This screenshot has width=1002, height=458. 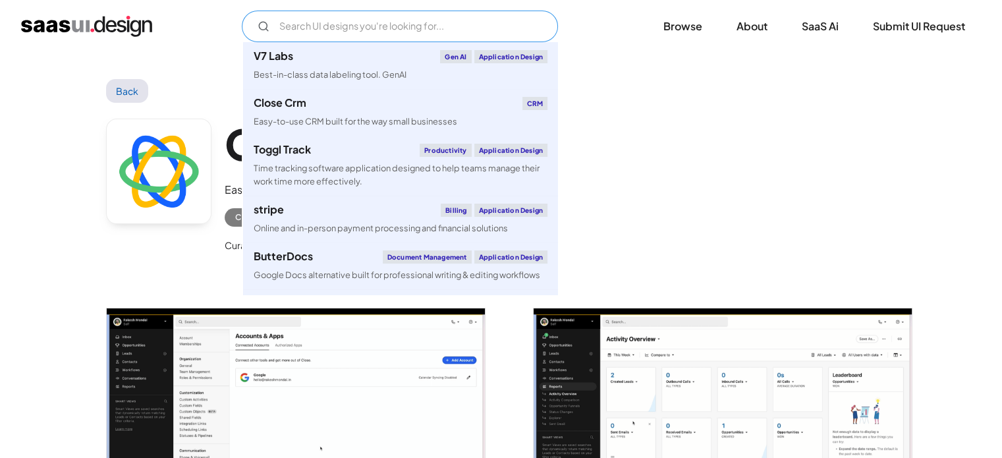 What do you see at coordinates (282, 150) in the screenshot?
I see `div: Toggl Track` at bounding box center [282, 150].